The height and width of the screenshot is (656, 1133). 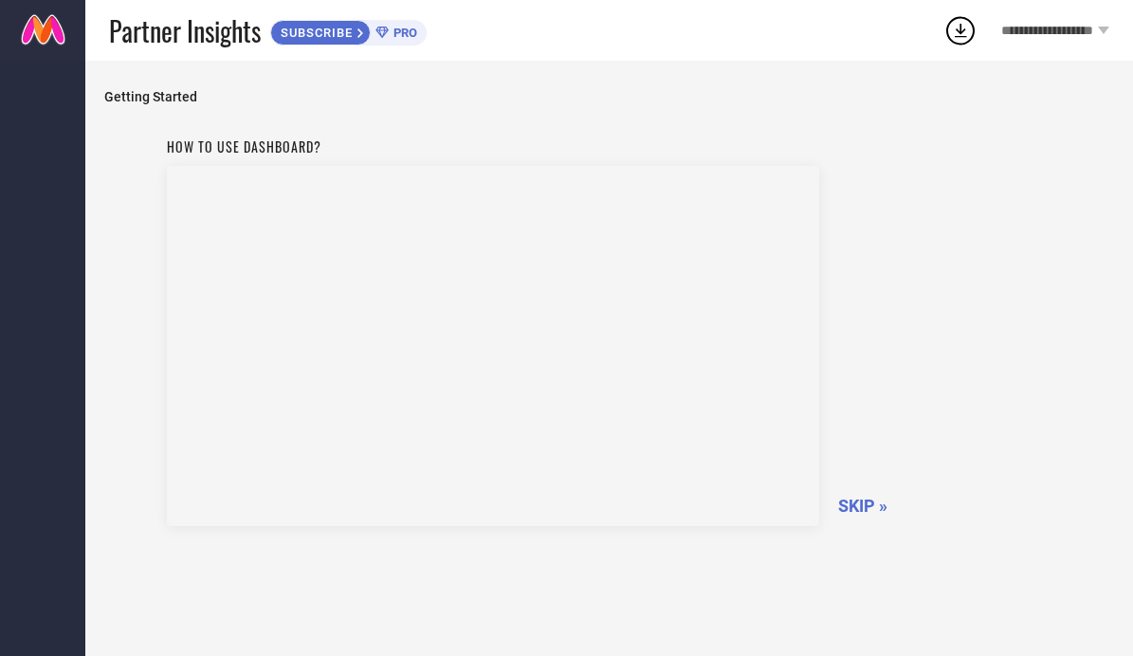 What do you see at coordinates (863, 505) in the screenshot?
I see `span: SKIP »` at bounding box center [863, 505].